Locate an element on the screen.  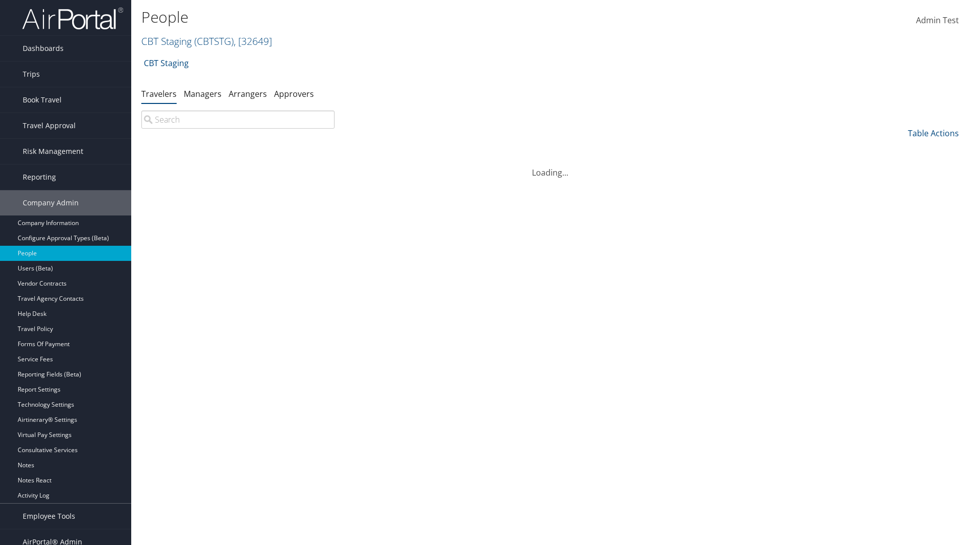
span: Employee Tools is located at coordinates (49, 516).